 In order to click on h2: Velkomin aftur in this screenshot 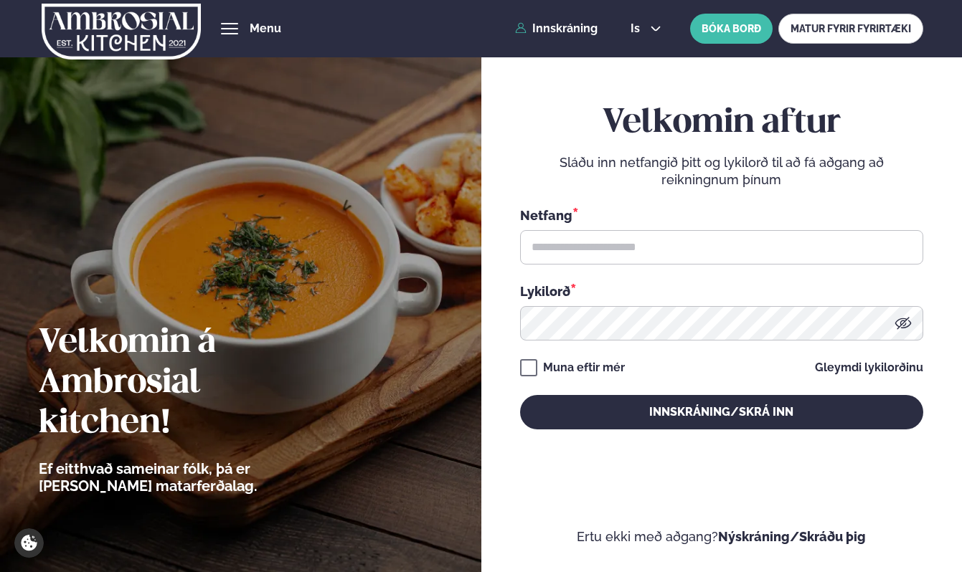, I will do `click(722, 123)`.